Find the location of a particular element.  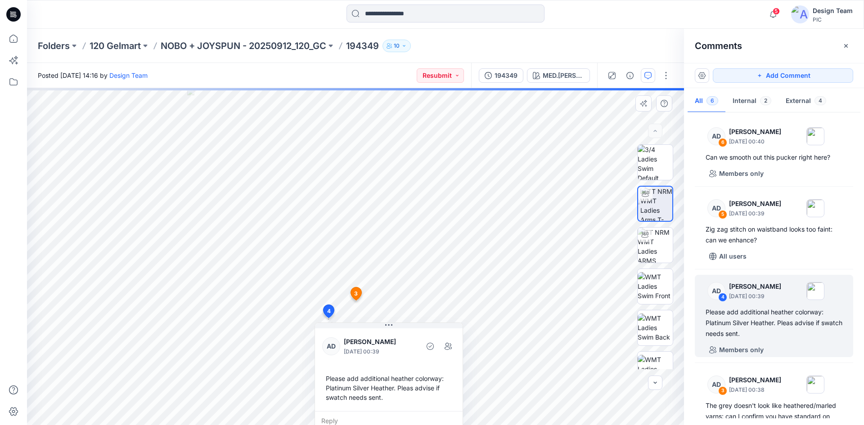

button: All is located at coordinates (706, 101).